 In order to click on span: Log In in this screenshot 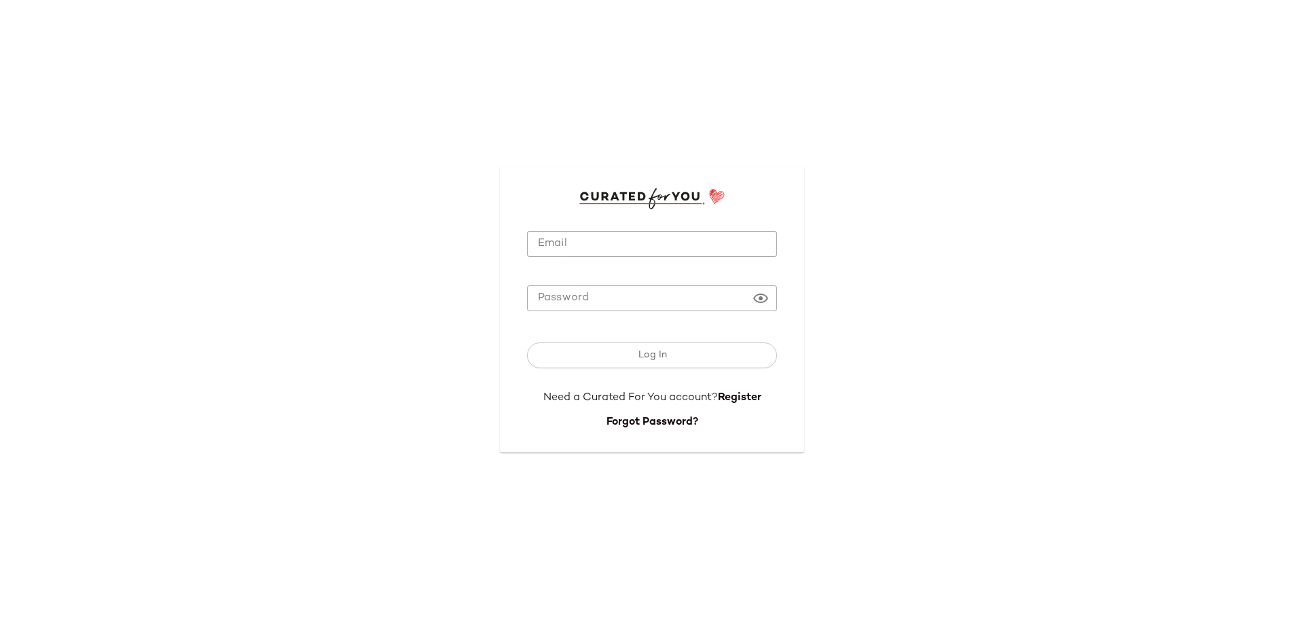, I will do `click(651, 355)`.